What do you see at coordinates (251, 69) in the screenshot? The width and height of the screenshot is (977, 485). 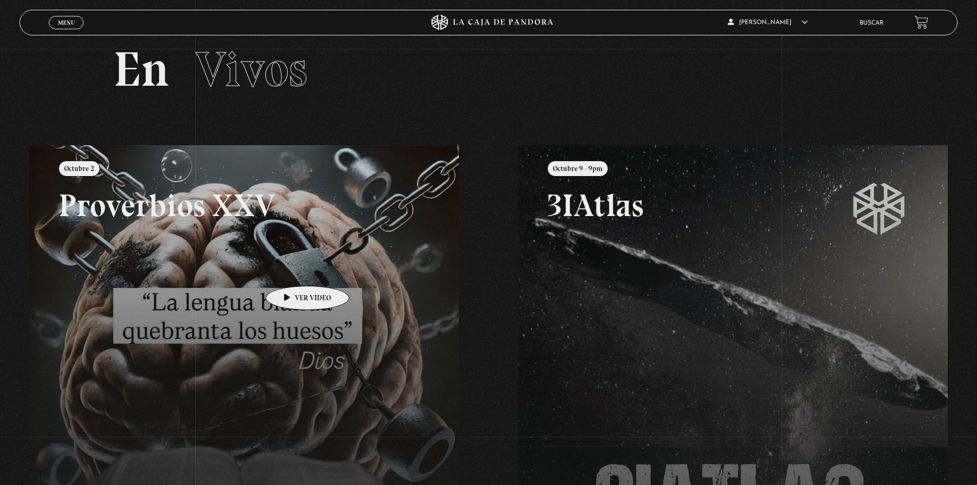 I see `span: Vivos` at bounding box center [251, 69].